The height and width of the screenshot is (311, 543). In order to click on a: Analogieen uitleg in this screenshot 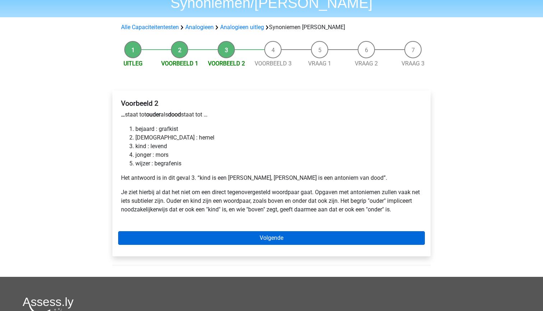, I will do `click(242, 27)`.